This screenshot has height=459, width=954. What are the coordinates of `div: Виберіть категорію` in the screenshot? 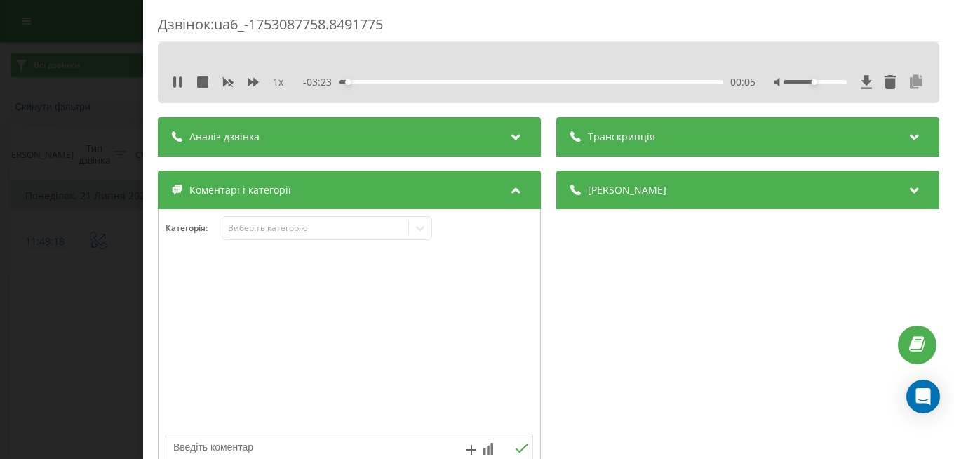 It's located at (316, 228).